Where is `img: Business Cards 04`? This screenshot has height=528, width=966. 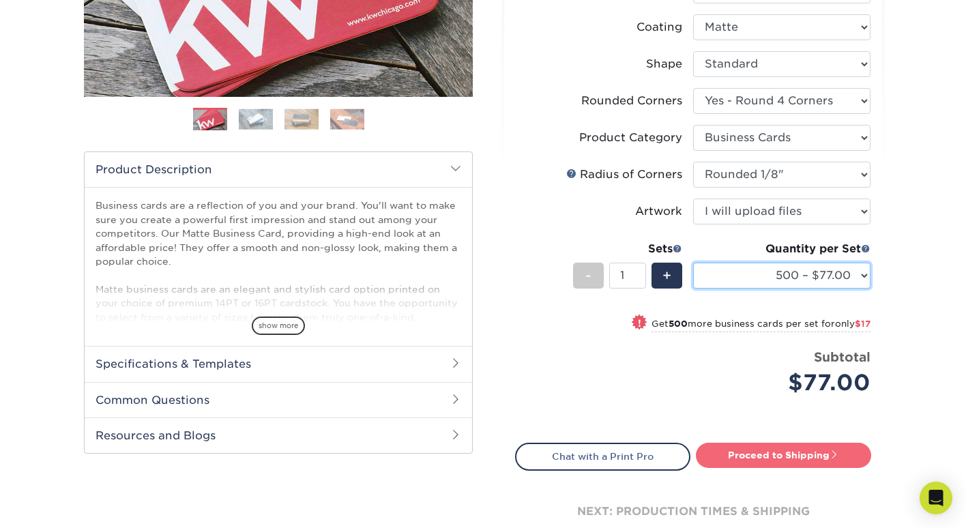
img: Business Cards 04 is located at coordinates (347, 119).